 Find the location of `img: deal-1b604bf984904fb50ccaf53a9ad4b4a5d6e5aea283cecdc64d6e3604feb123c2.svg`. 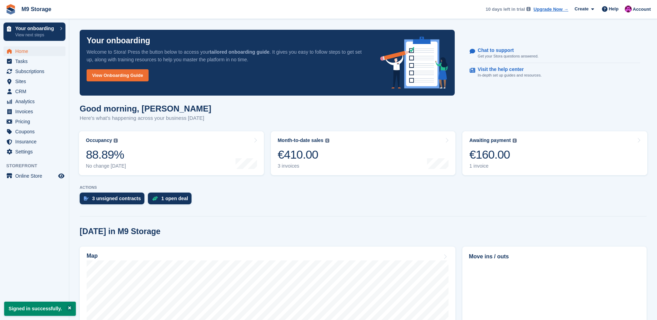

img: deal-1b604bf984904fb50ccaf53a9ad4b4a5d6e5aea283cecdc64d6e3604feb123c2.svg is located at coordinates (155, 199).